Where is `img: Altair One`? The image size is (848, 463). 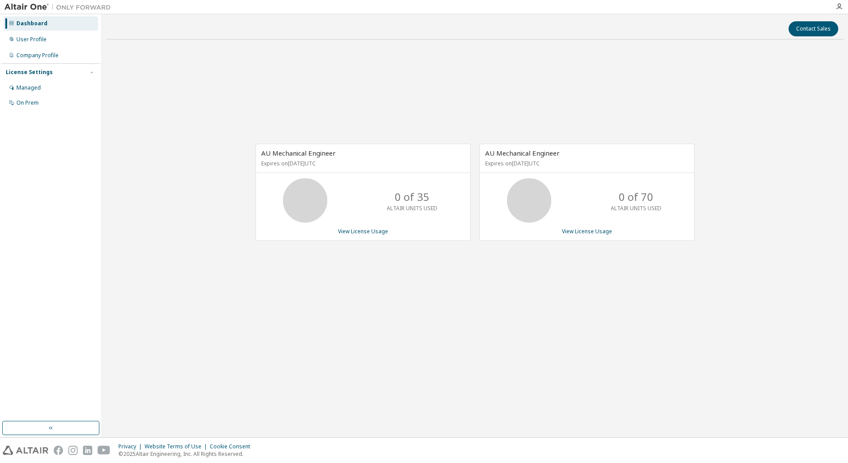 img: Altair One is located at coordinates (60, 7).